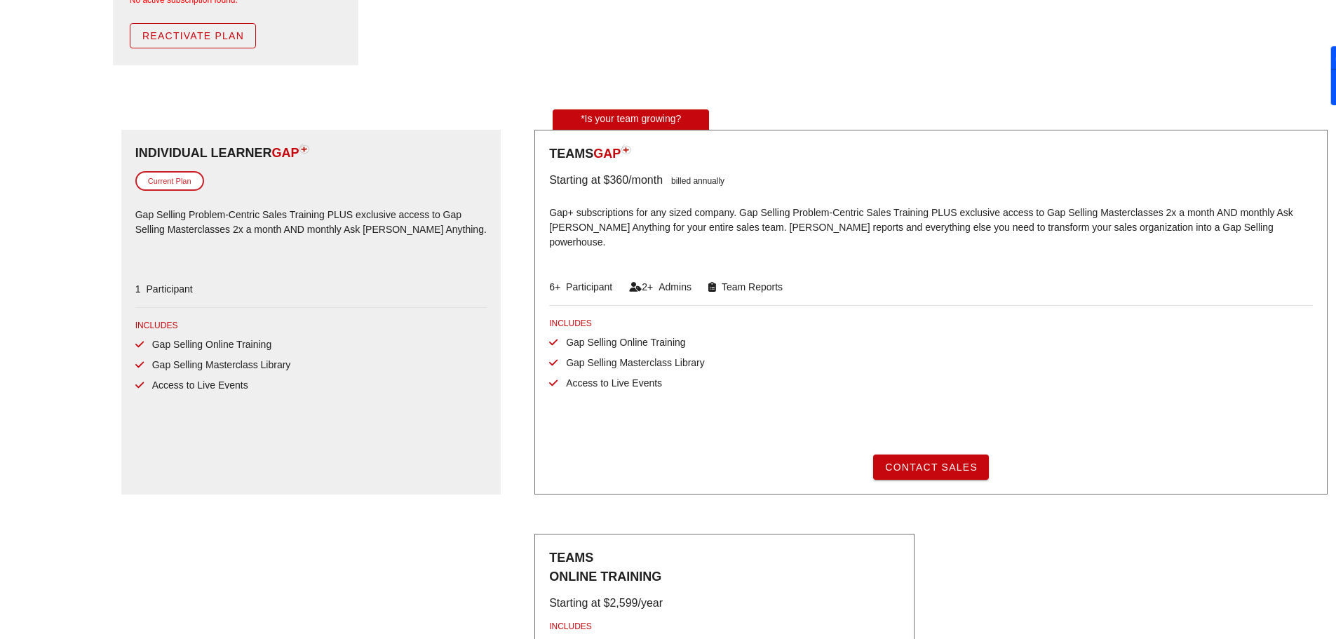 The height and width of the screenshot is (639, 1336). What do you see at coordinates (645, 180) in the screenshot?
I see `div: /month` at bounding box center [645, 180].